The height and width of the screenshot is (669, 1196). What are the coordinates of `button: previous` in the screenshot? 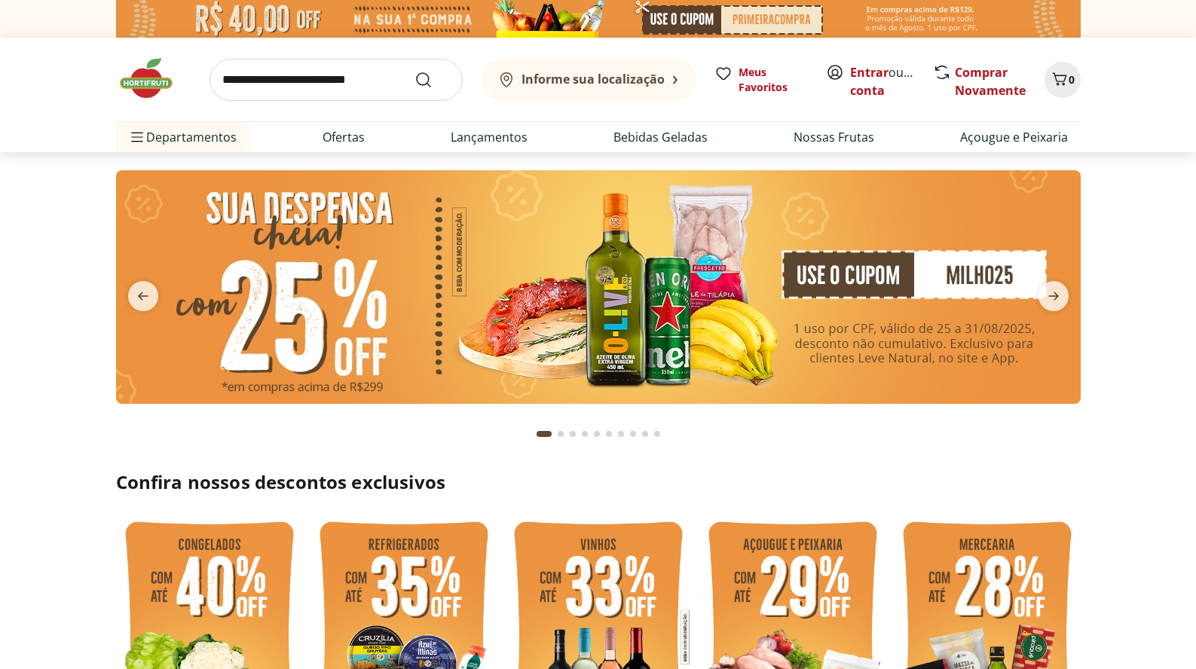 It's located at (143, 296).